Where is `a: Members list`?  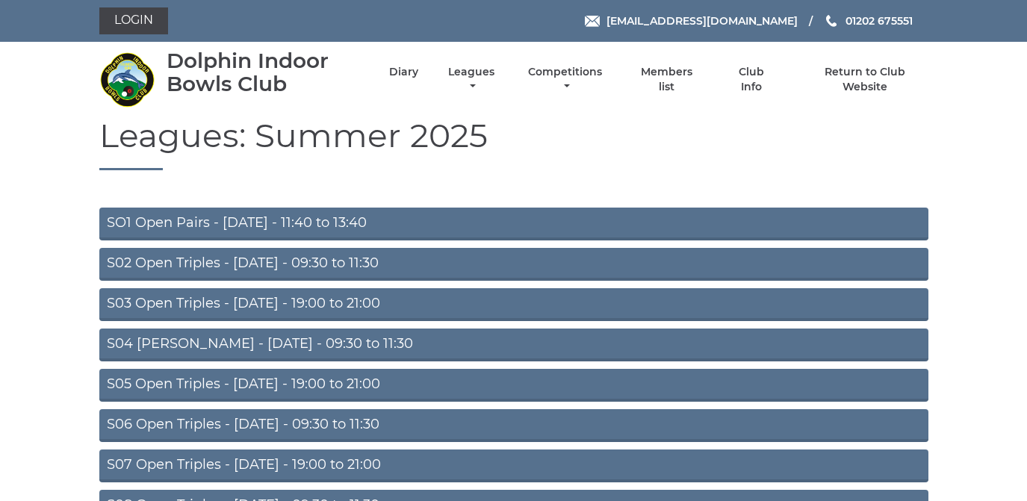
a: Members list is located at coordinates (666, 79).